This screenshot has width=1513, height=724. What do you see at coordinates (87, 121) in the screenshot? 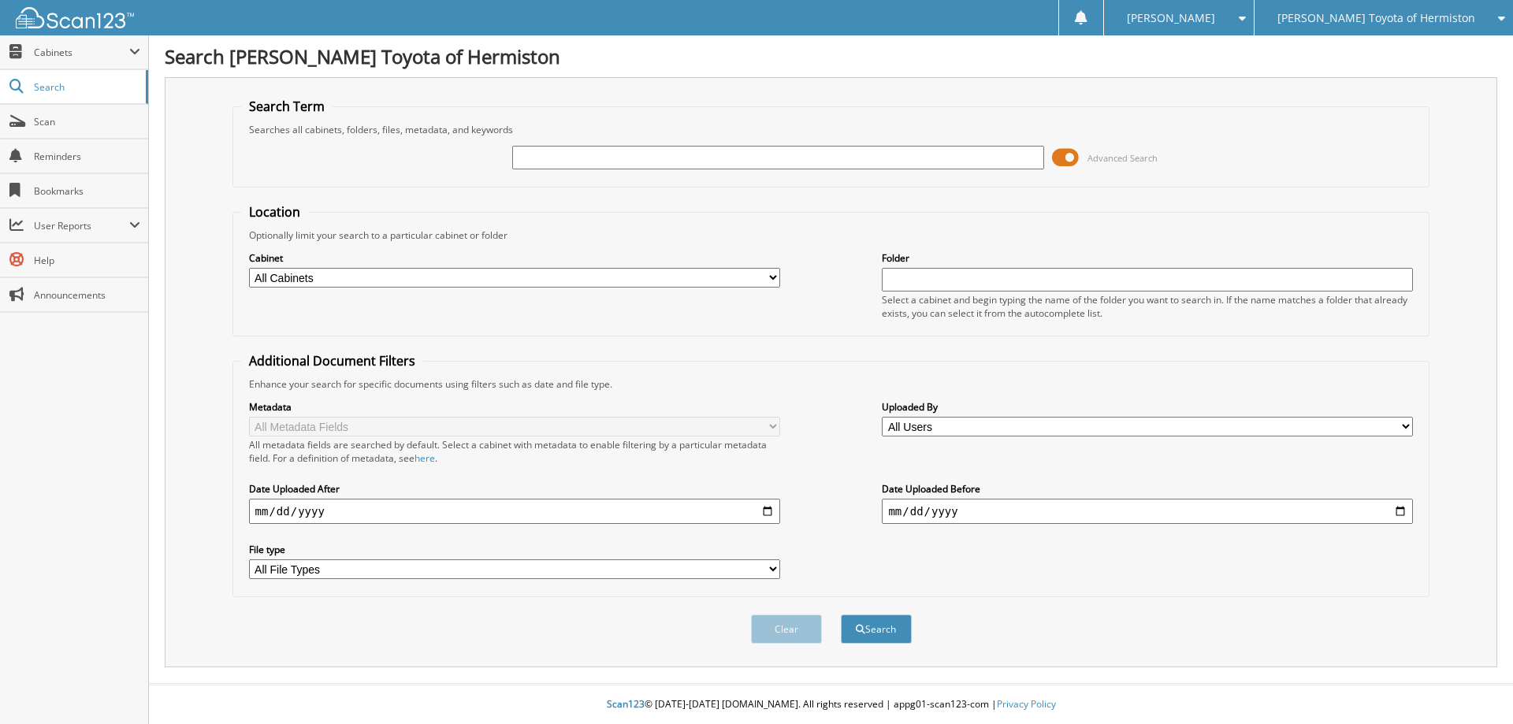
I see `span: Scan` at bounding box center [87, 121].